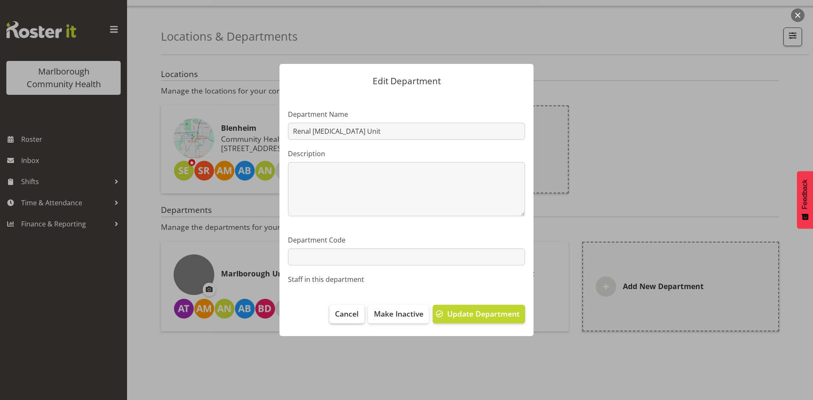  Describe the element at coordinates (398, 314) in the screenshot. I see `span: Make Inactive` at that location.